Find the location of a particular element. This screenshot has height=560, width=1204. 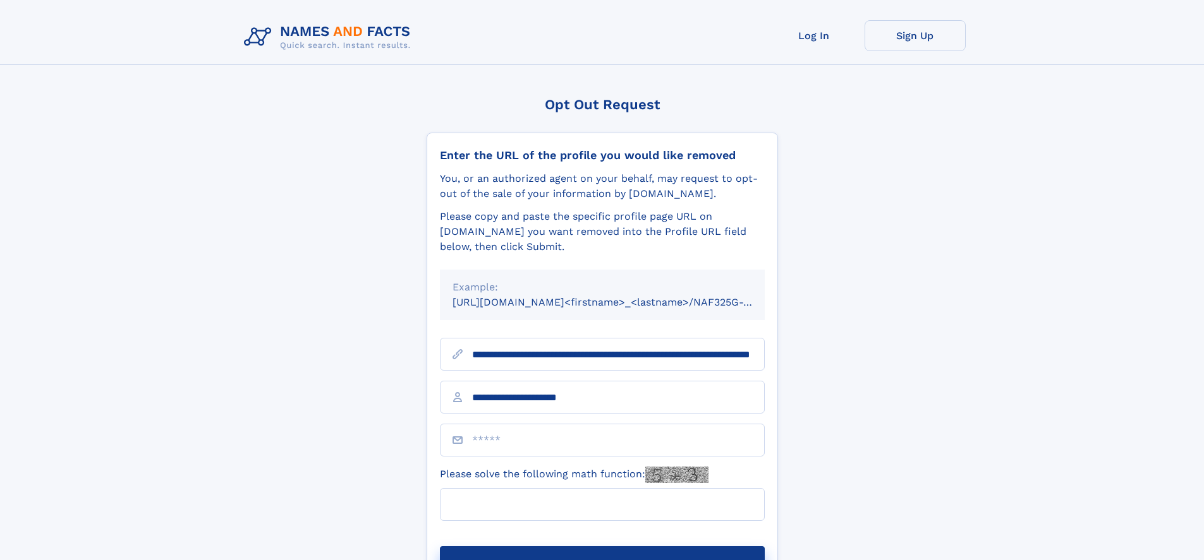

label: Please solve the following math function: is located at coordinates (574, 475).